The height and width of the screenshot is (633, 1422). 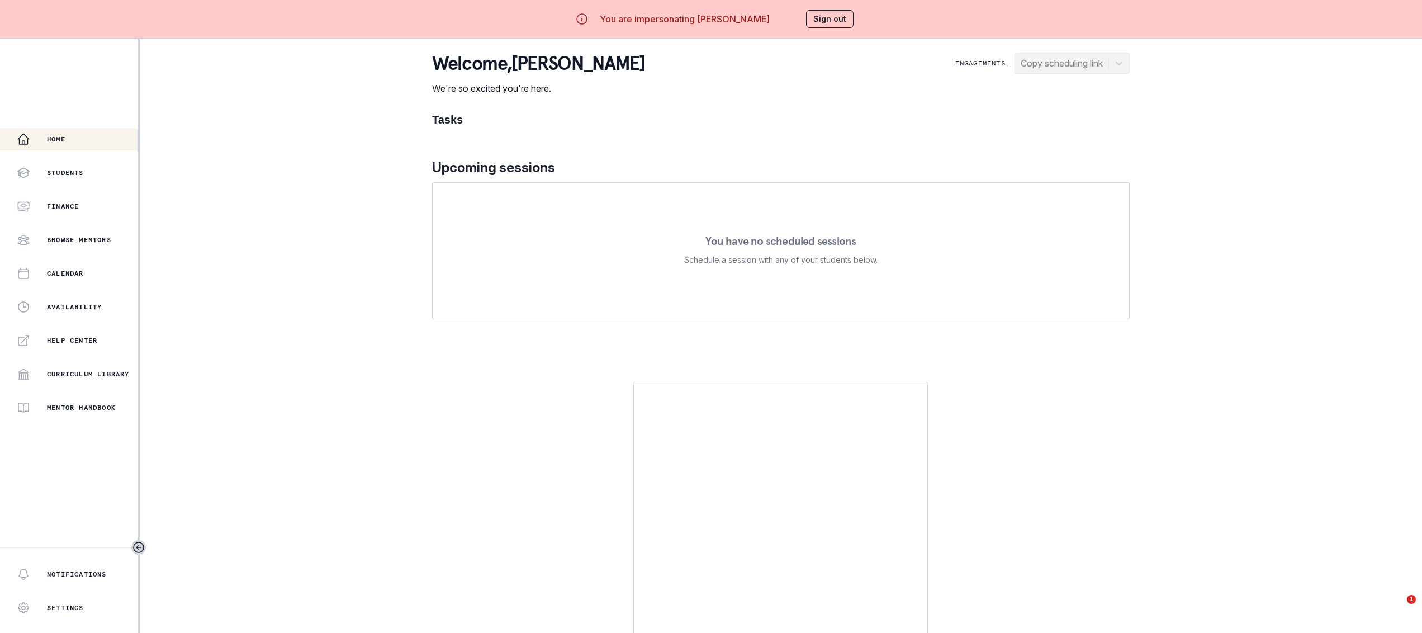 I want to click on p: We're so excited you're here., so click(x=538, y=88).